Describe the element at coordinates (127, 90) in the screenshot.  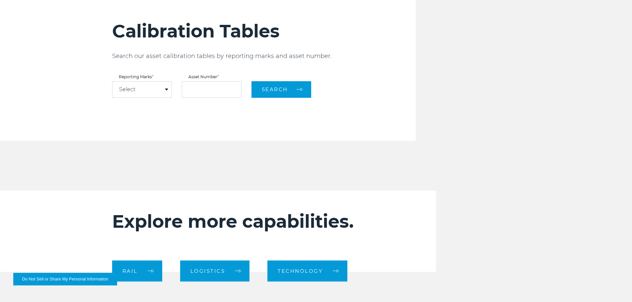
I see `a: Select` at that location.